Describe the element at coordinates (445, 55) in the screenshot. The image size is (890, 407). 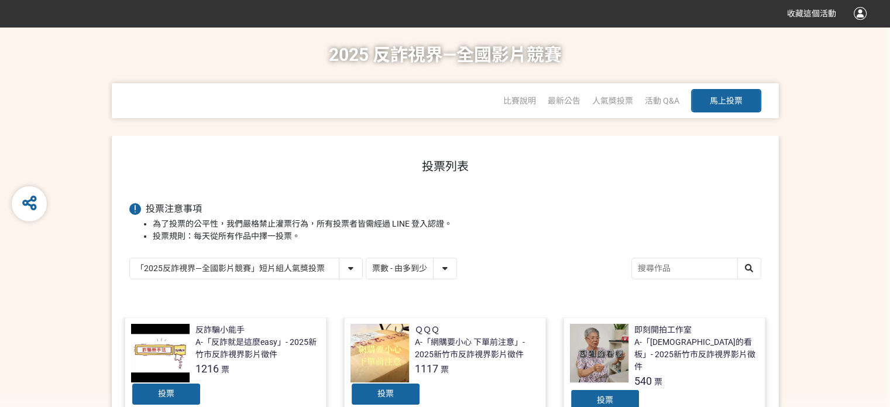
I see `h1: 2025 反詐視界—全國影片競賽` at that location.